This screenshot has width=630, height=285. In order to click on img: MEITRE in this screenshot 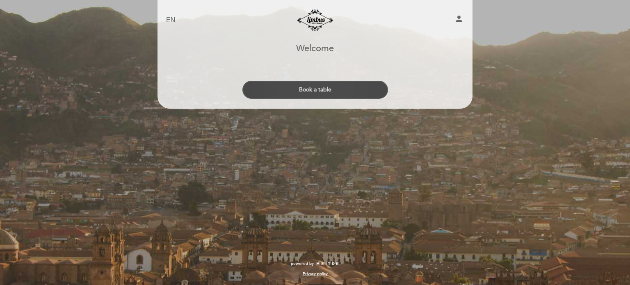, I will do `click(327, 264)`.